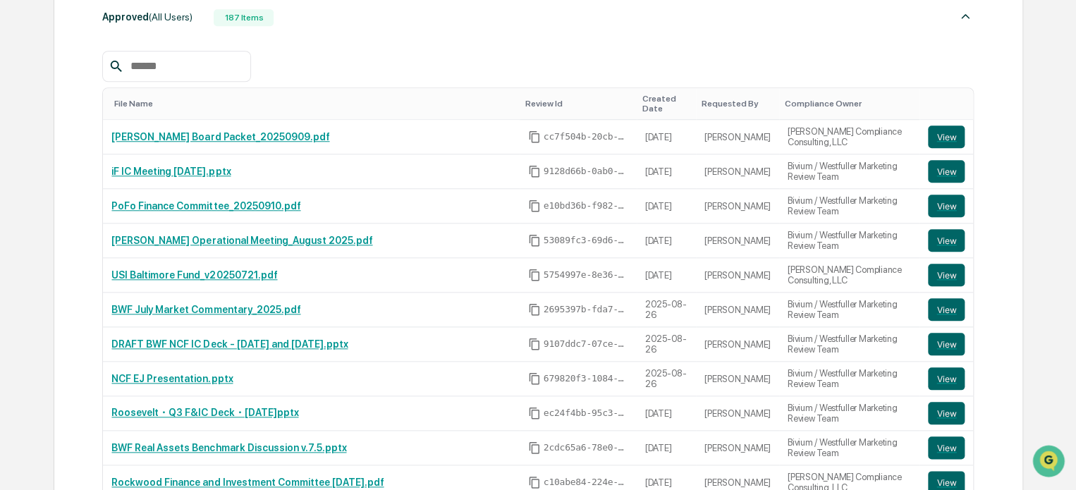  Describe the element at coordinates (586, 137) in the screenshot. I see `span: cc7f504b-20cb-47dd-91dc-c074e32d38dc` at that location.